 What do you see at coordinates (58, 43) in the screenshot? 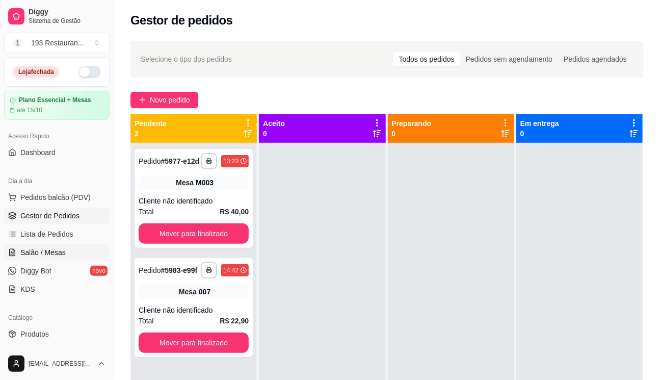
I see `div: 193 Restauran ...` at bounding box center [58, 43].